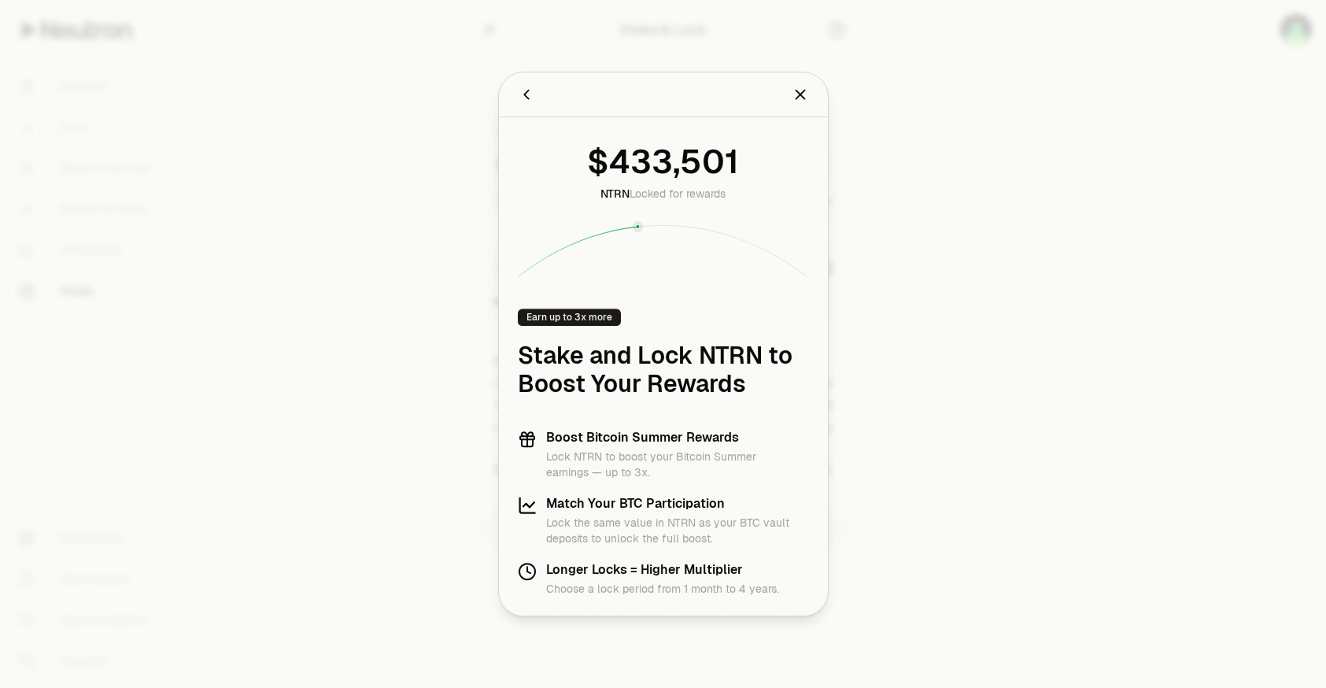  Describe the element at coordinates (663, 194) in the screenshot. I see `div: Locked for rewards` at that location.